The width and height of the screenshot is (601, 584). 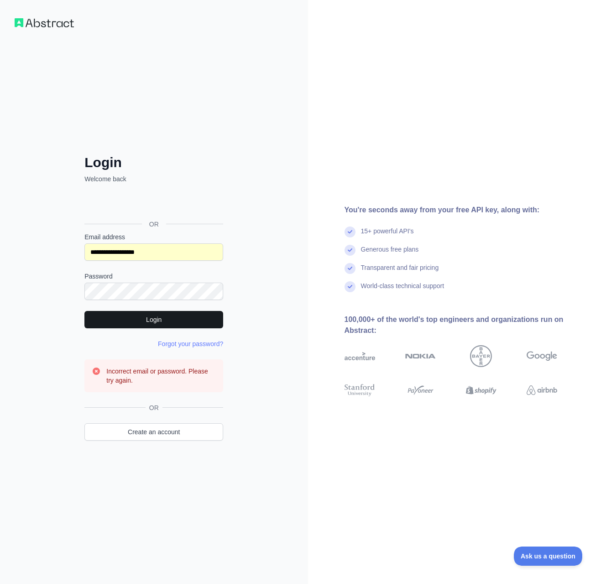 What do you see at coordinates (402, 290) in the screenshot?
I see `div: World-class technical support` at bounding box center [402, 290].